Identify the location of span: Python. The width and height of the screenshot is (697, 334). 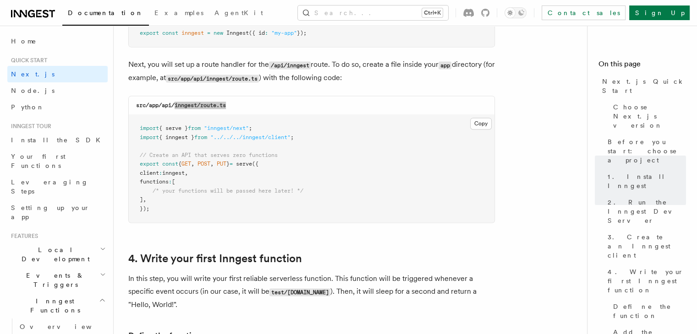
(27, 107).